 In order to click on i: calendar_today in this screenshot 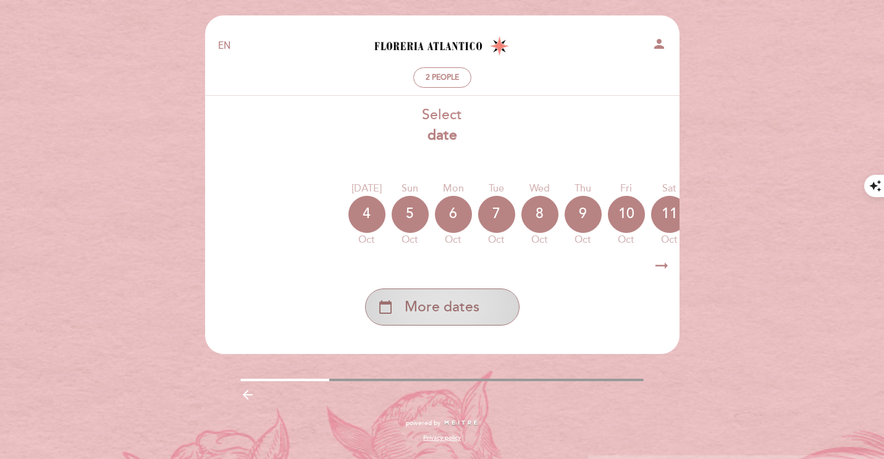, I will do `click(386, 307)`.